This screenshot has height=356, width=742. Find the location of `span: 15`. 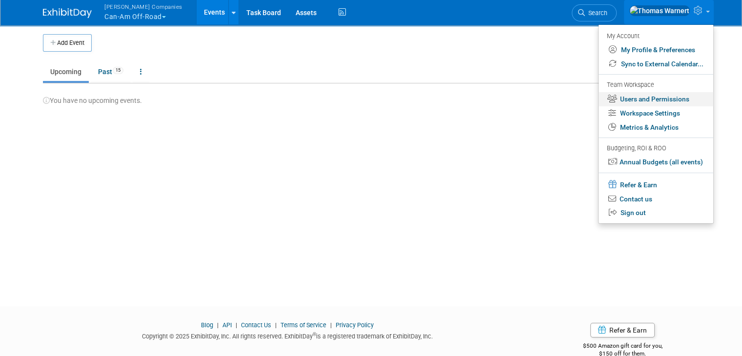

span: 15 is located at coordinates (118, 70).